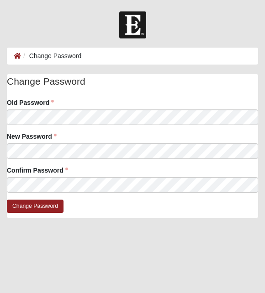 Image resolution: width=265 pixels, height=293 pixels. Describe the element at coordinates (133, 25) in the screenshot. I see `img: Church of Eleven22 Logo` at that location.